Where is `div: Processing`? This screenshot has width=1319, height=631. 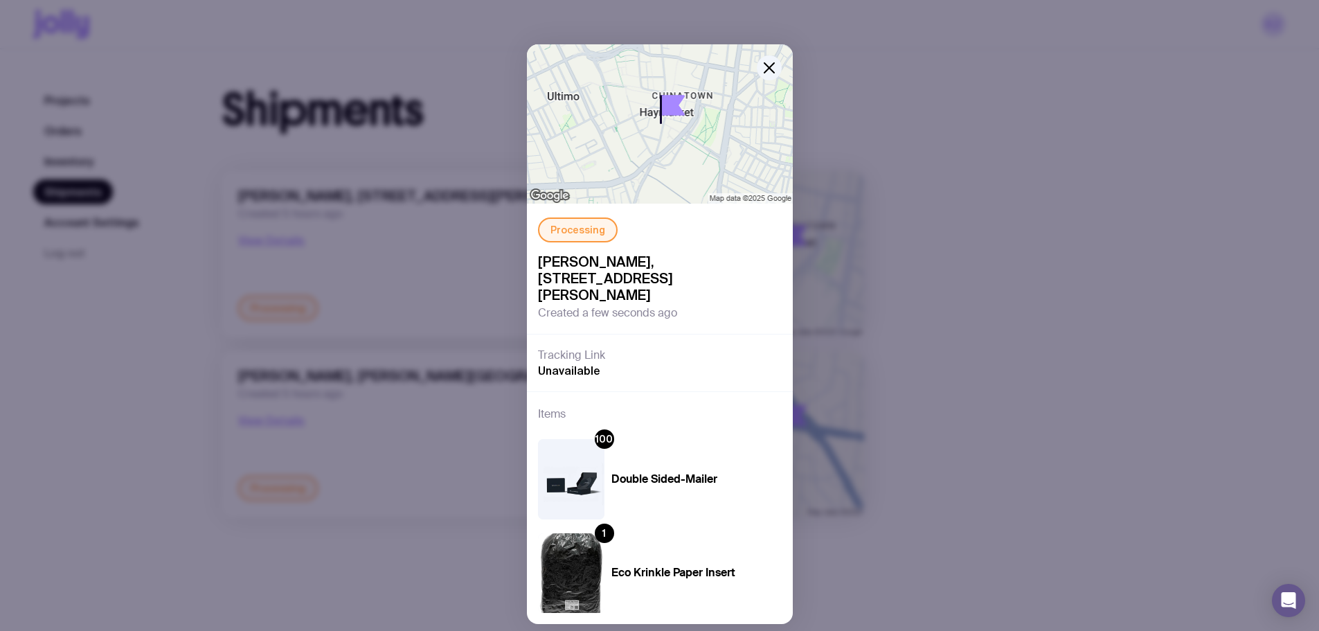 div: Processing is located at coordinates (577, 230).